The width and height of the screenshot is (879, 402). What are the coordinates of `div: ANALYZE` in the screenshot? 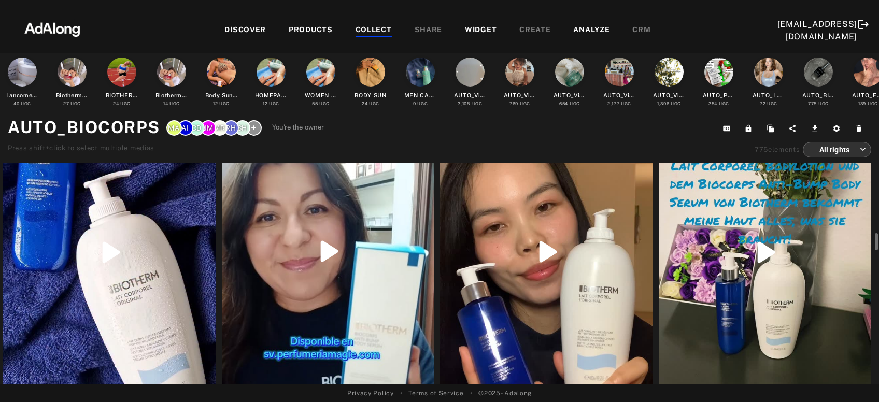 It's located at (591, 31).